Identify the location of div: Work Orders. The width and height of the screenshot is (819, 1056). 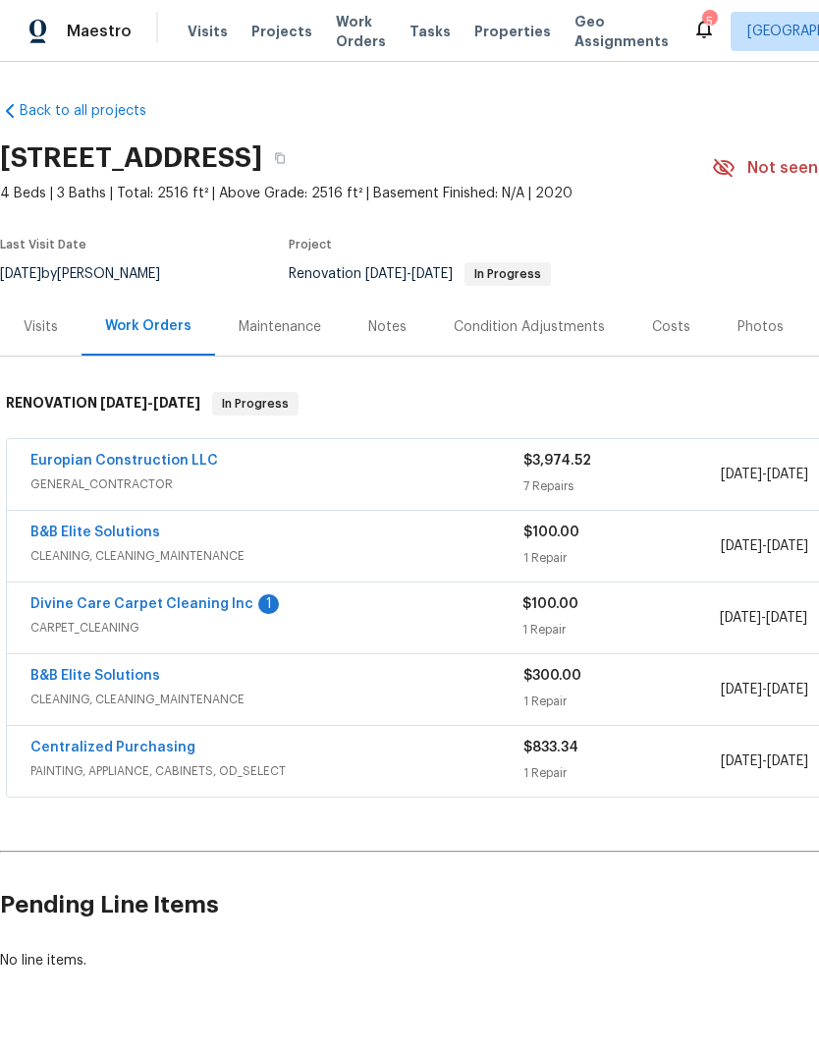
(148, 326).